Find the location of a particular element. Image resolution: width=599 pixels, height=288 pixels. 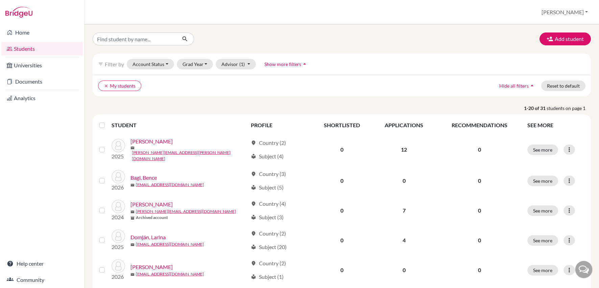

div: Country (3) is located at coordinates (268, 174).